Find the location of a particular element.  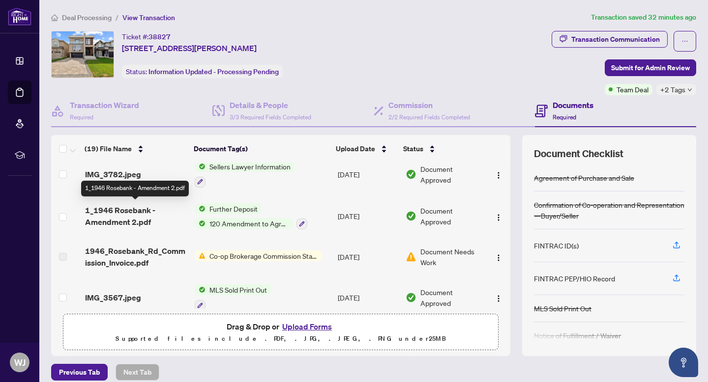

button: Submit for Admin Review is located at coordinates (650, 68).